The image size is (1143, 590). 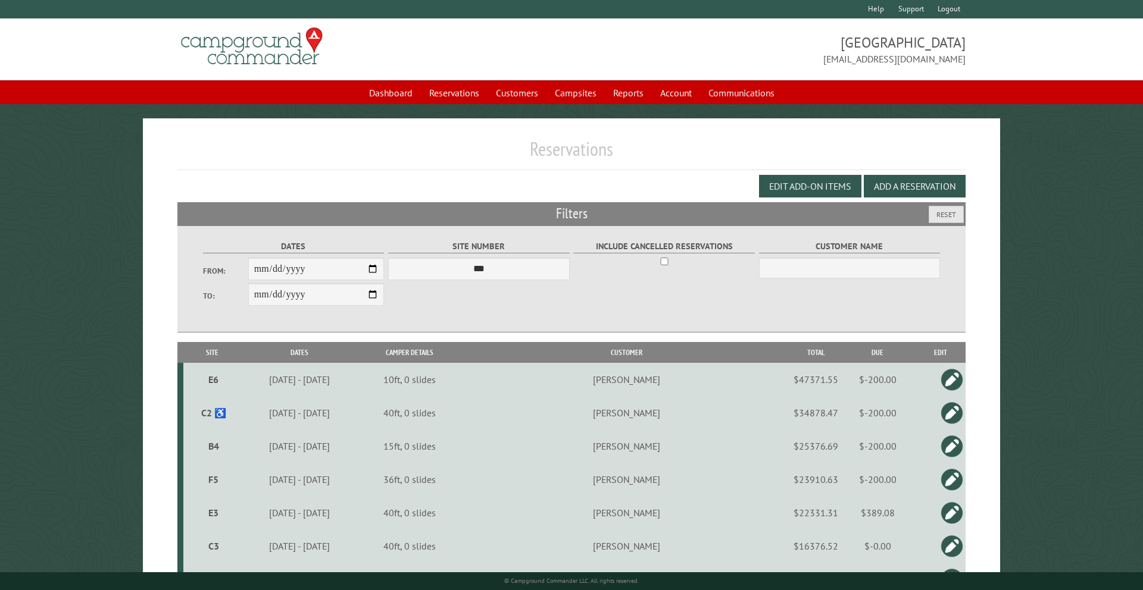 What do you see at coordinates (877, 352) in the screenshot?
I see `th: Due` at bounding box center [877, 352].